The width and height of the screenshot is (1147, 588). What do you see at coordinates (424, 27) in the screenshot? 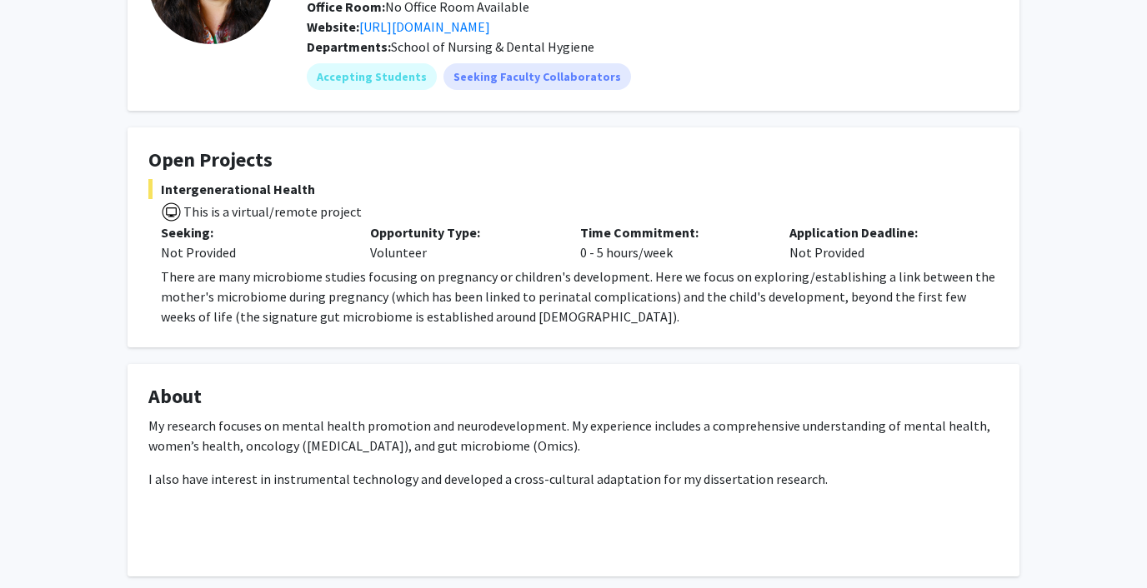
I see `a: Opens in a new tab` at bounding box center [424, 27].